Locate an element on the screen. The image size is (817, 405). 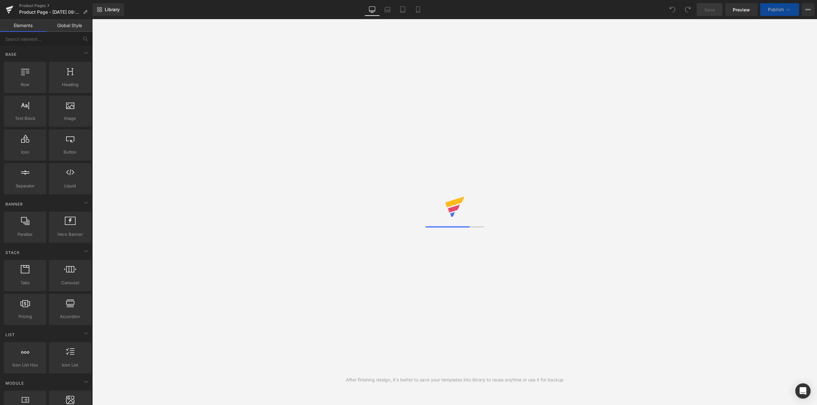
span: Icon List is located at coordinates (70, 365).